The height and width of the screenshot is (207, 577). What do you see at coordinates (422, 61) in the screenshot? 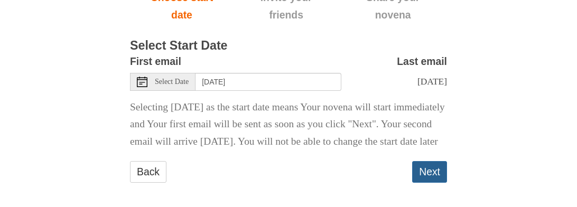
I see `label: Last email` at bounding box center [422, 61].